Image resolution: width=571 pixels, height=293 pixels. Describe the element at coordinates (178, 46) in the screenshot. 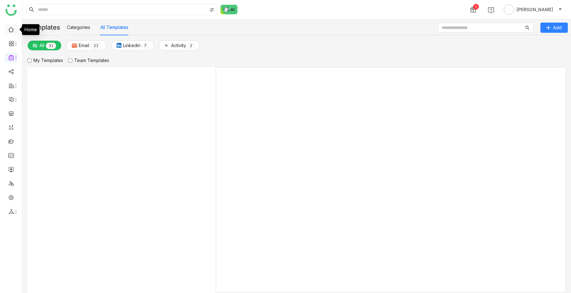

I see `span: Activity` at that location.